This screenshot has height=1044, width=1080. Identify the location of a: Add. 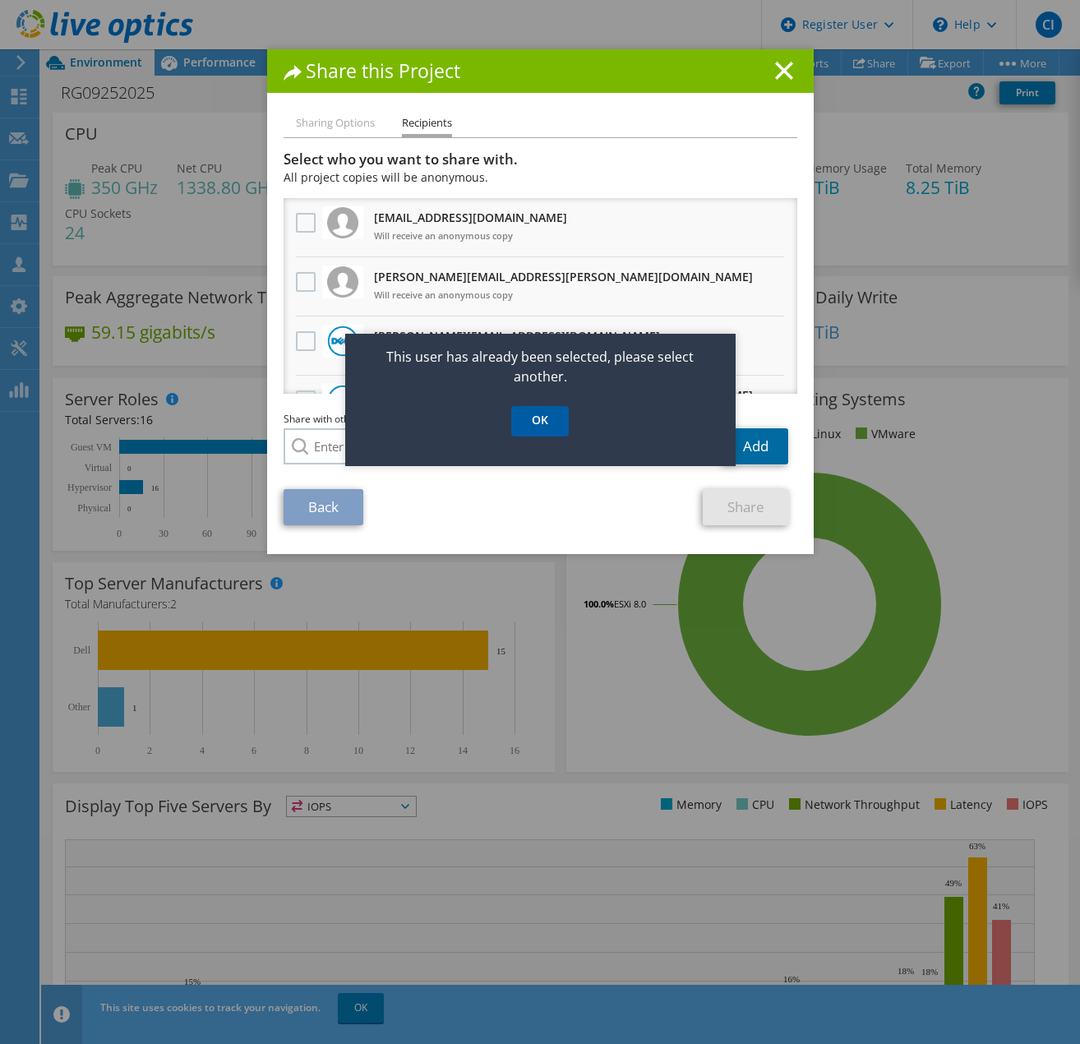
(756, 446).